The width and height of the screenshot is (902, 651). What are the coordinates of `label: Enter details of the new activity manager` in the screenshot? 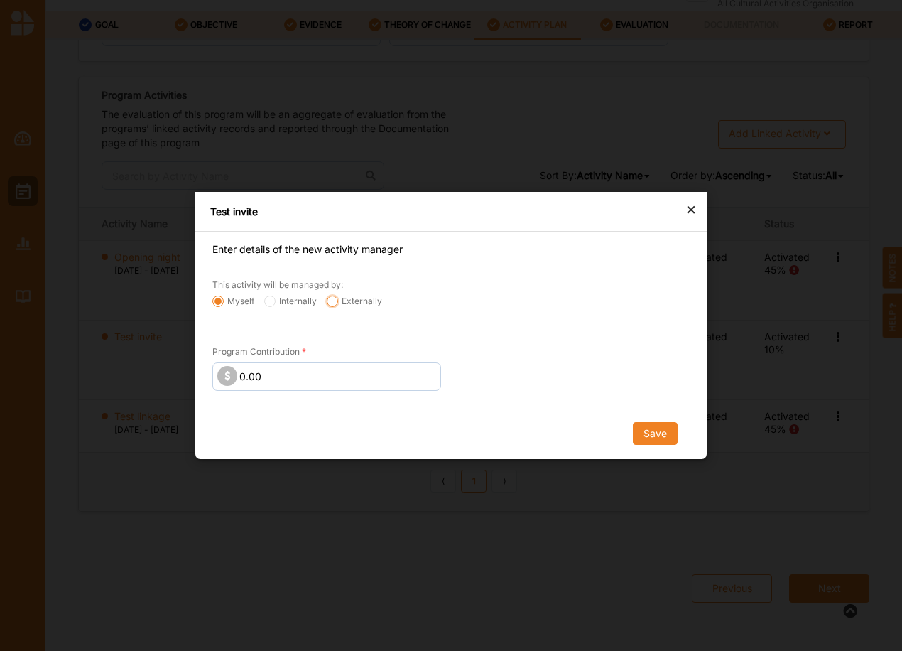 It's located at (308, 249).